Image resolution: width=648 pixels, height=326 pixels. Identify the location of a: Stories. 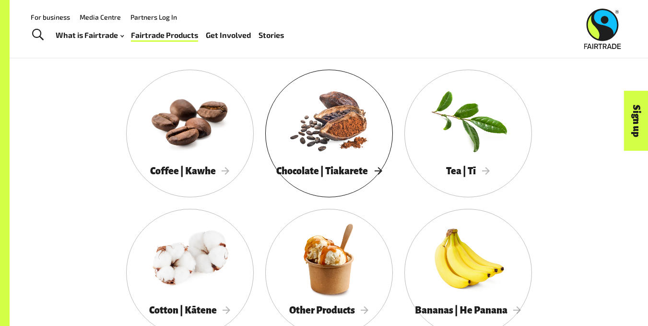
(271, 35).